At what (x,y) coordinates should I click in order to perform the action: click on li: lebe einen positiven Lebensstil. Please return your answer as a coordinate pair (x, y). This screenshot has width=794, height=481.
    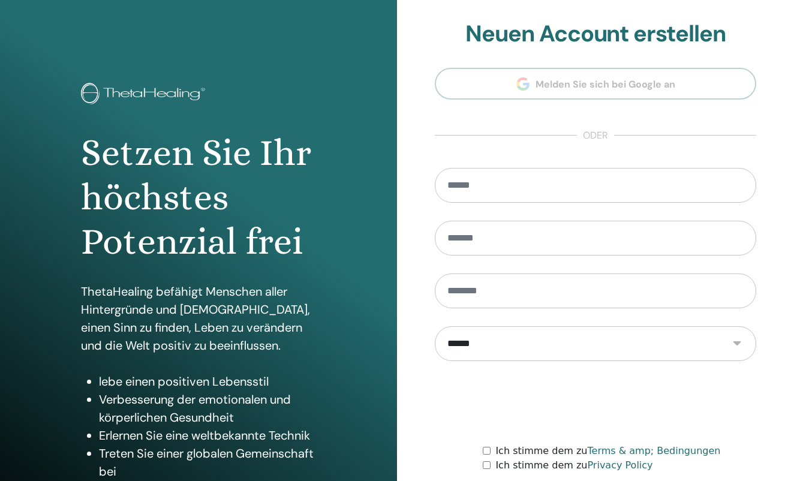
    Looking at the image, I should click on (207, 381).